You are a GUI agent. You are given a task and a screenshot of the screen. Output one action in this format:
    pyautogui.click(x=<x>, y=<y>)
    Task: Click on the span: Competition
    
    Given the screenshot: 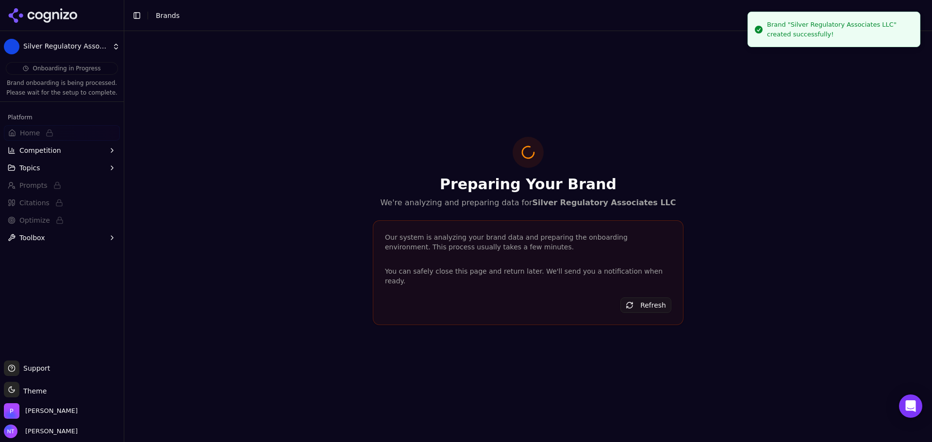 What is the action you would take?
    pyautogui.click(x=40, y=150)
    